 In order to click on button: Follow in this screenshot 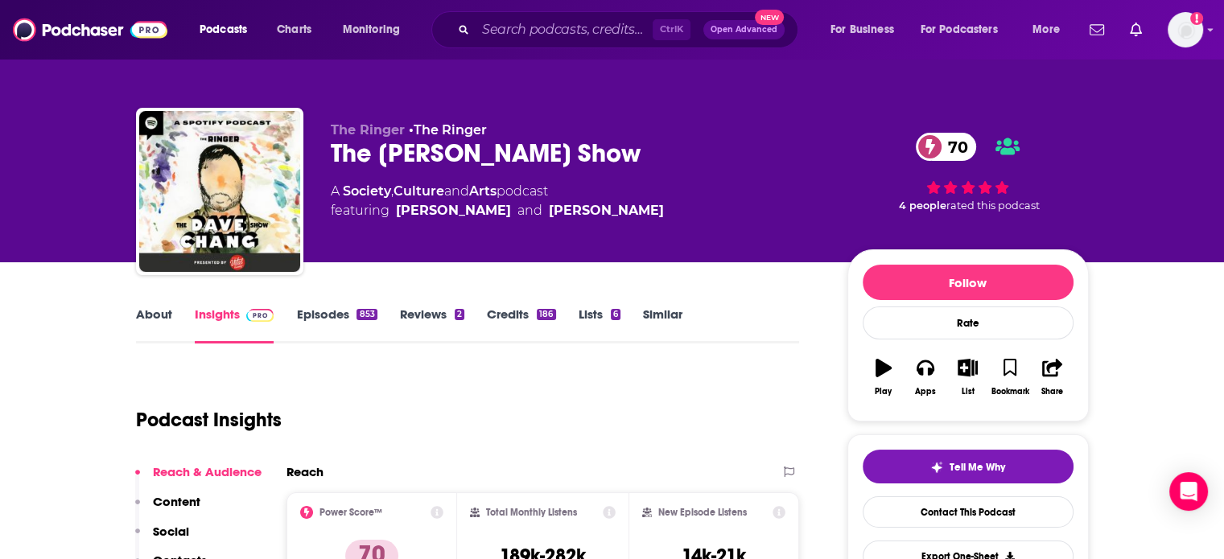, I will do `click(968, 282)`.